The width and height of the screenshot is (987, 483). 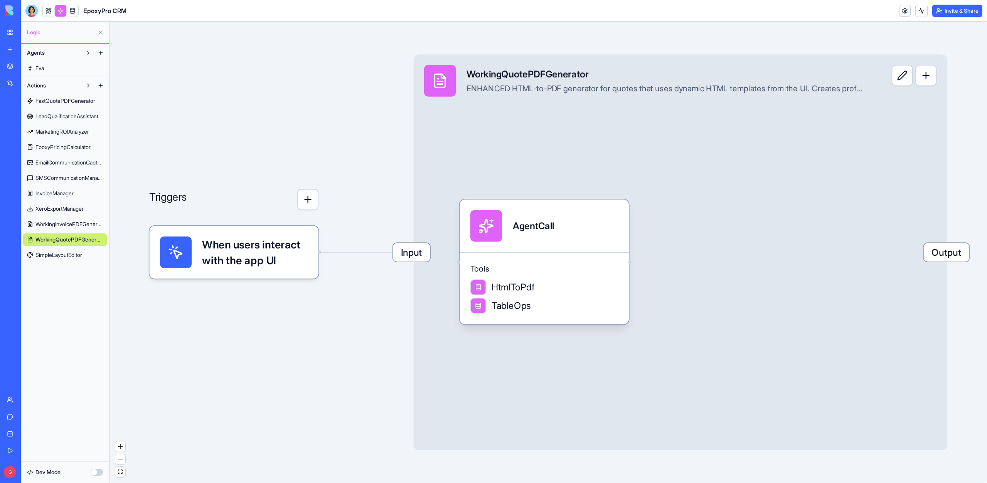 I want to click on a: XeroExportManager, so click(x=65, y=209).